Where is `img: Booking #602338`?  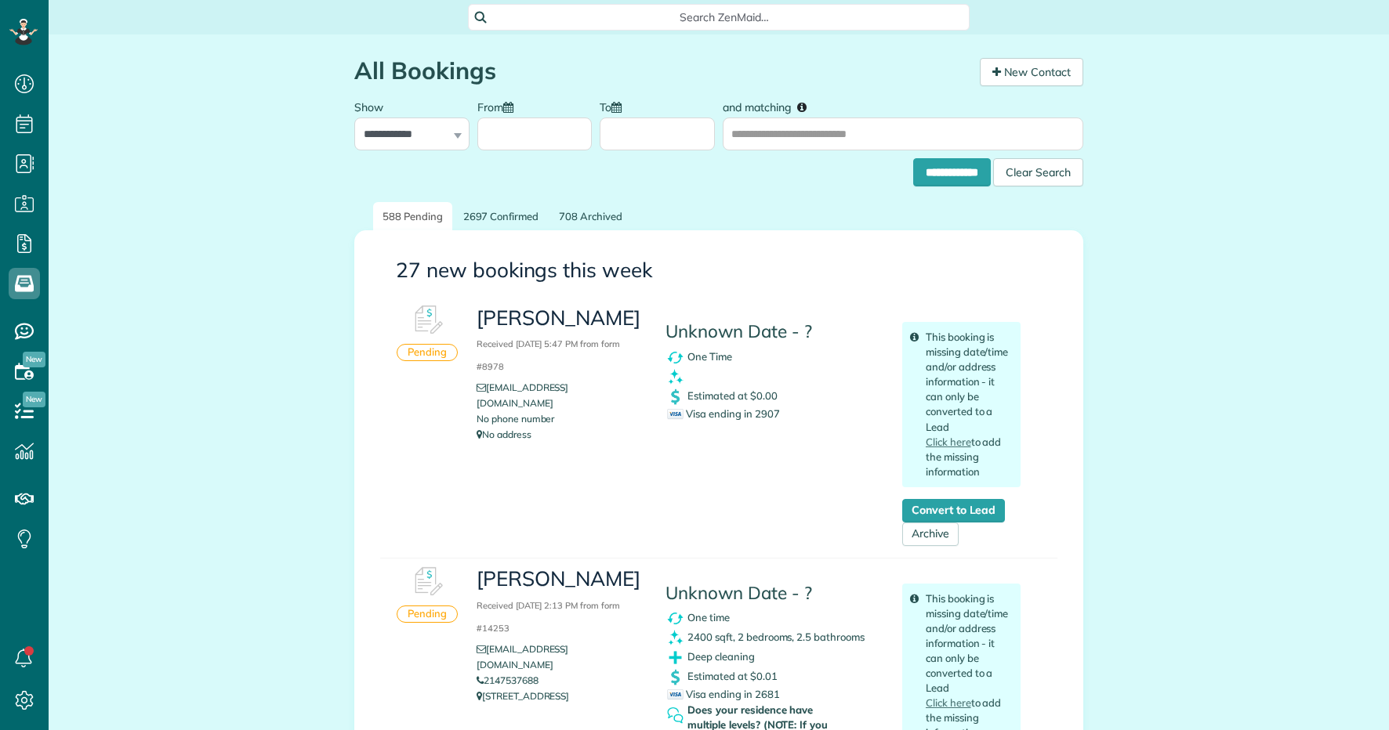 img: Booking #602338 is located at coordinates (427, 582).